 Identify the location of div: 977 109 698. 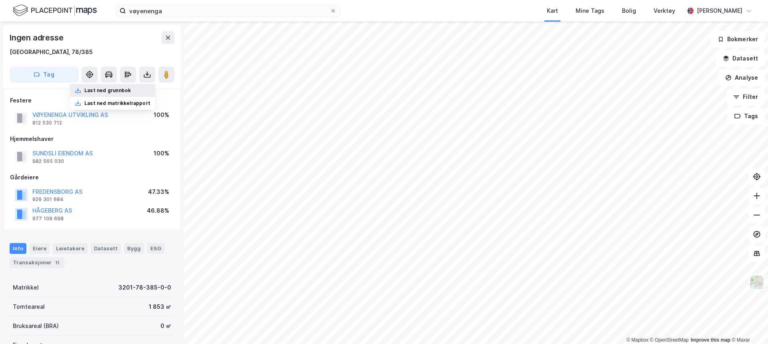
(48, 218).